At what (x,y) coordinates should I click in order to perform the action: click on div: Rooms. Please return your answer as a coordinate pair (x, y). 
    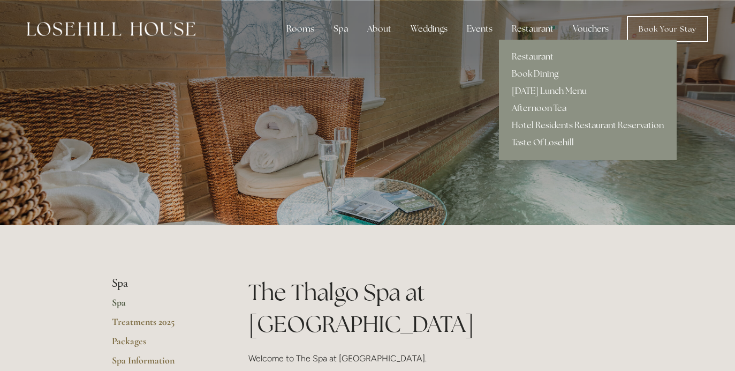
    Looking at the image, I should click on (301, 29).